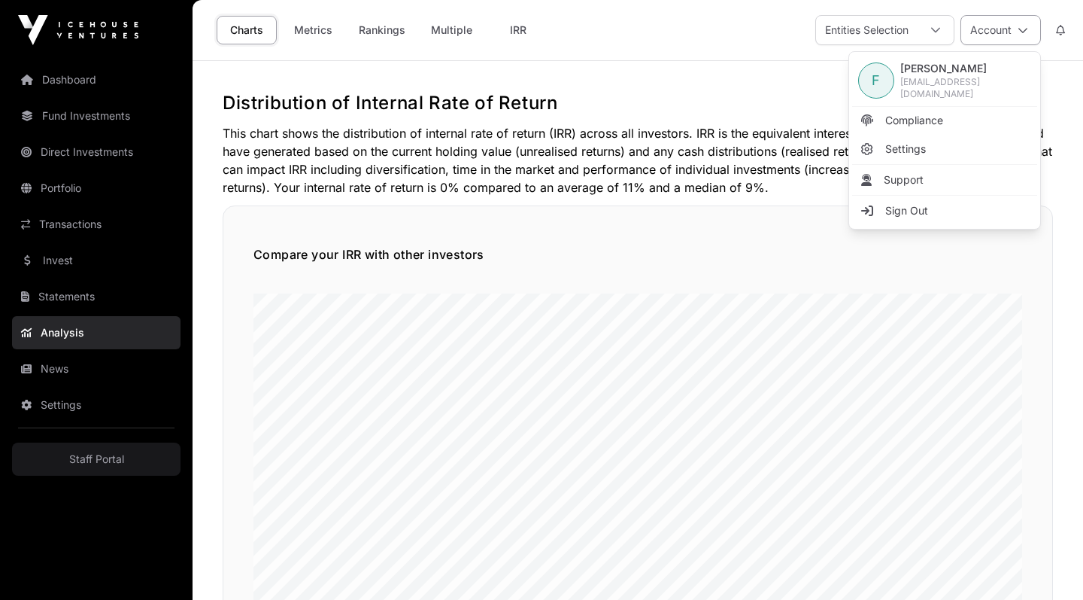  Describe the element at coordinates (518, 30) in the screenshot. I see `a: IRR` at that location.